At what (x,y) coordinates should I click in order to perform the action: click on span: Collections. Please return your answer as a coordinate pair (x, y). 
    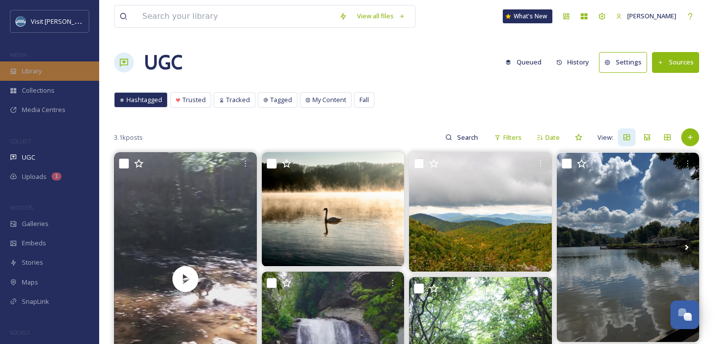
    Looking at the image, I should click on (38, 90).